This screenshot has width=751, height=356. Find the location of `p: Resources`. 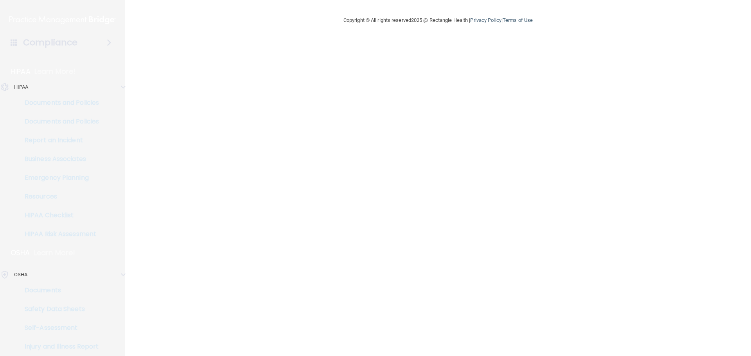

p: Resources is located at coordinates (58, 197).